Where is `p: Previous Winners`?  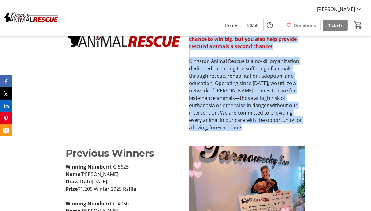 p: Previous Winners is located at coordinates (124, 153).